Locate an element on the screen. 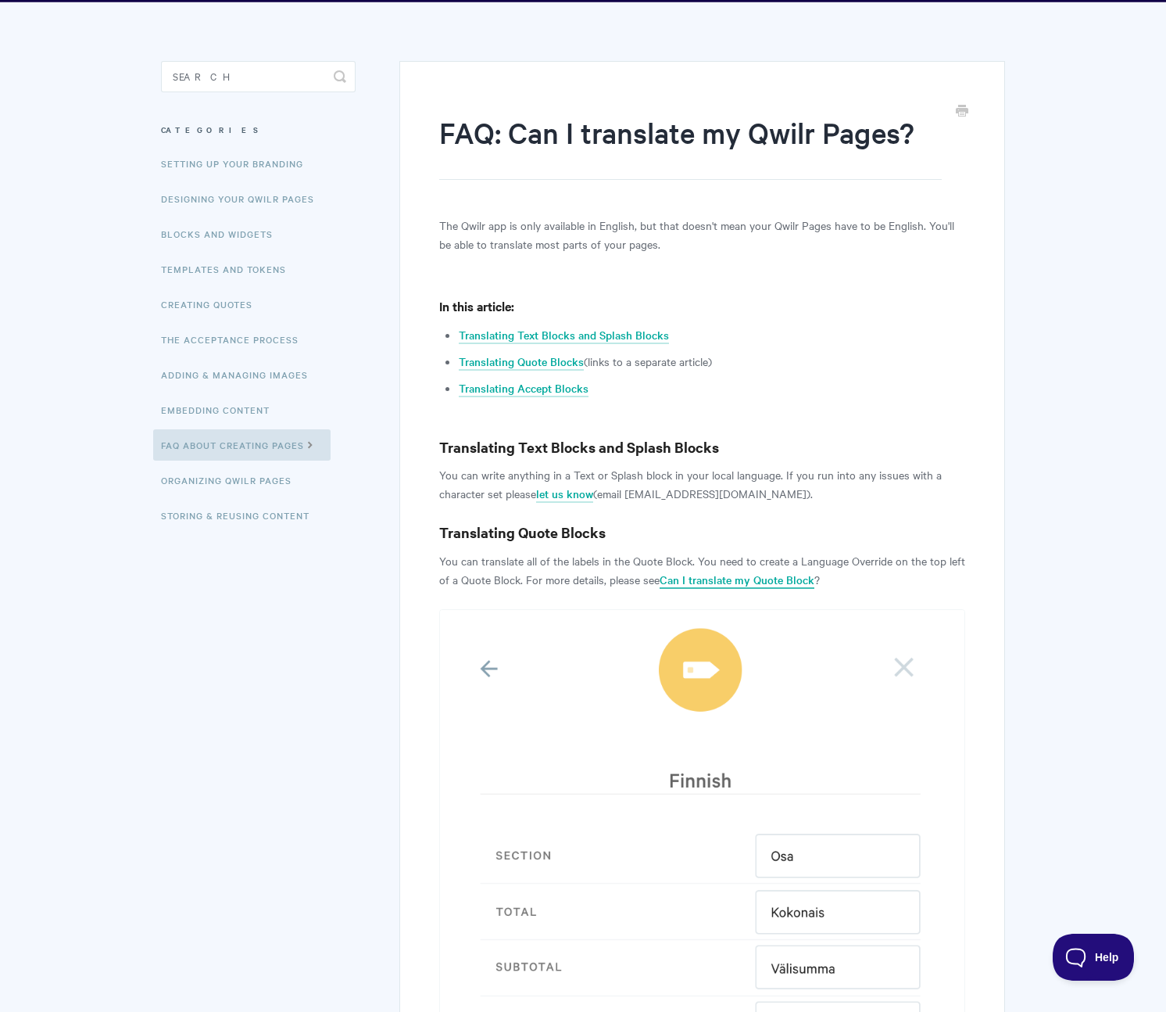 The image size is (1166, 1012). a: Storing & Reusing Content is located at coordinates (241, 515).